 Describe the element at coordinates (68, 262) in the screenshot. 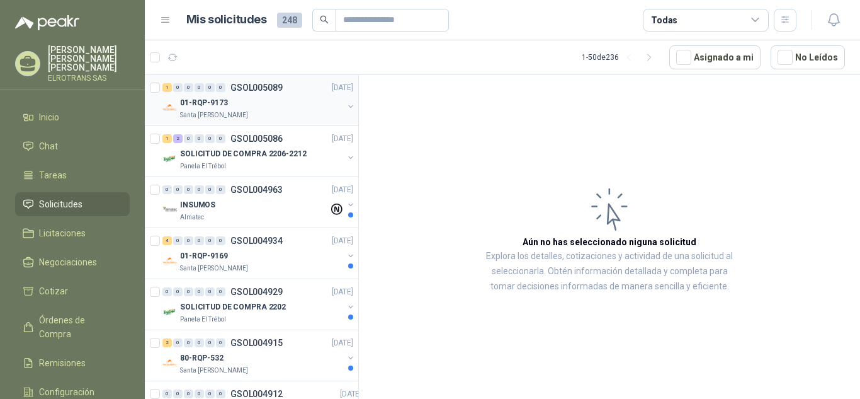

I see `span: Negociaciones` at that location.